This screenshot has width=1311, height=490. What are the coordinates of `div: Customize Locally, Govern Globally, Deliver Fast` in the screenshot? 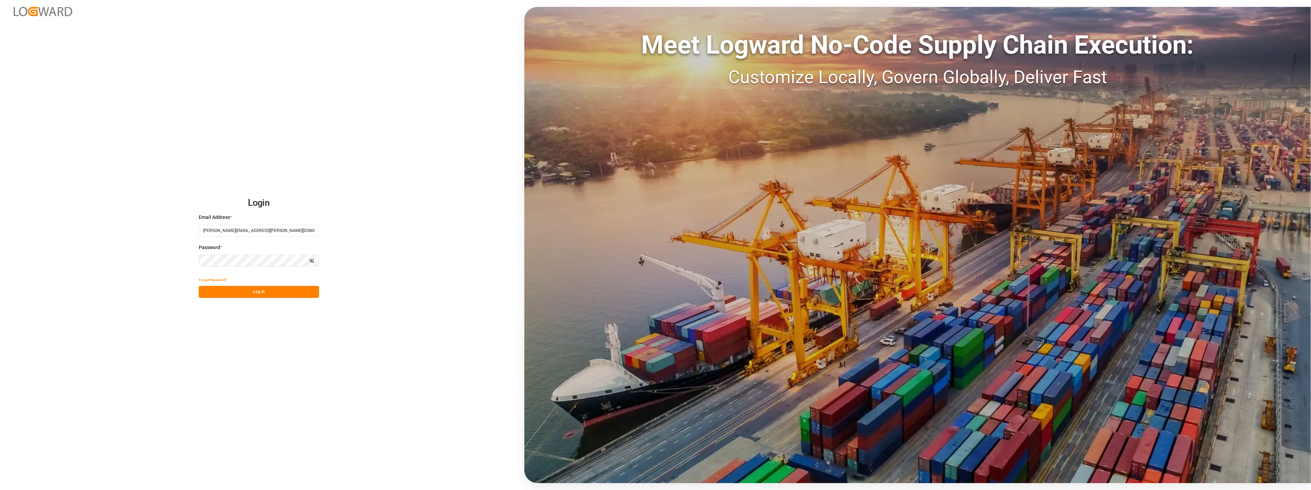 It's located at (918, 77).